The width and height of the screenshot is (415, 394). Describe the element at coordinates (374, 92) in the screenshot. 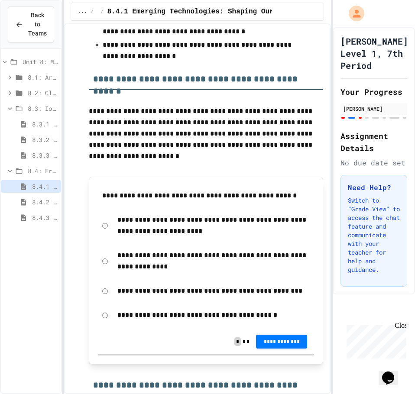

I see `h2: Your Progress` at that location.